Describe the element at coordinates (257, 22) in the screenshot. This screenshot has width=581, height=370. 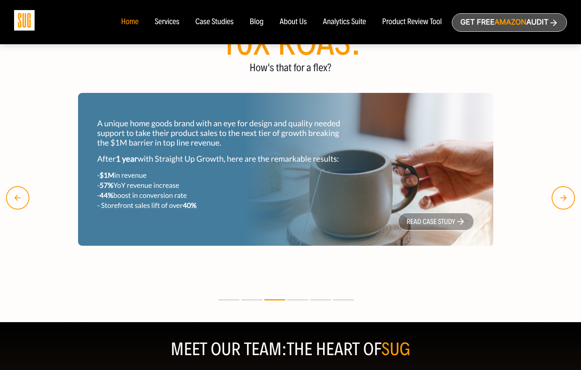
I see `div: Blog` at that location.